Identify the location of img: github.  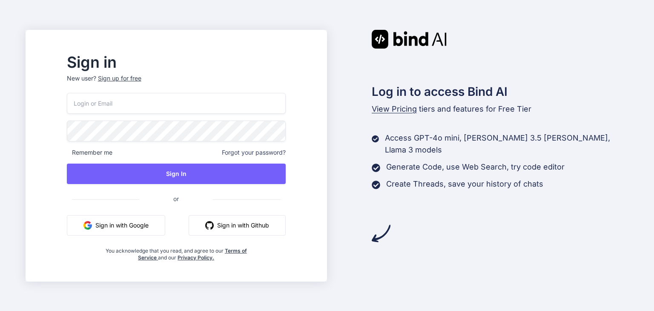
(209, 225).